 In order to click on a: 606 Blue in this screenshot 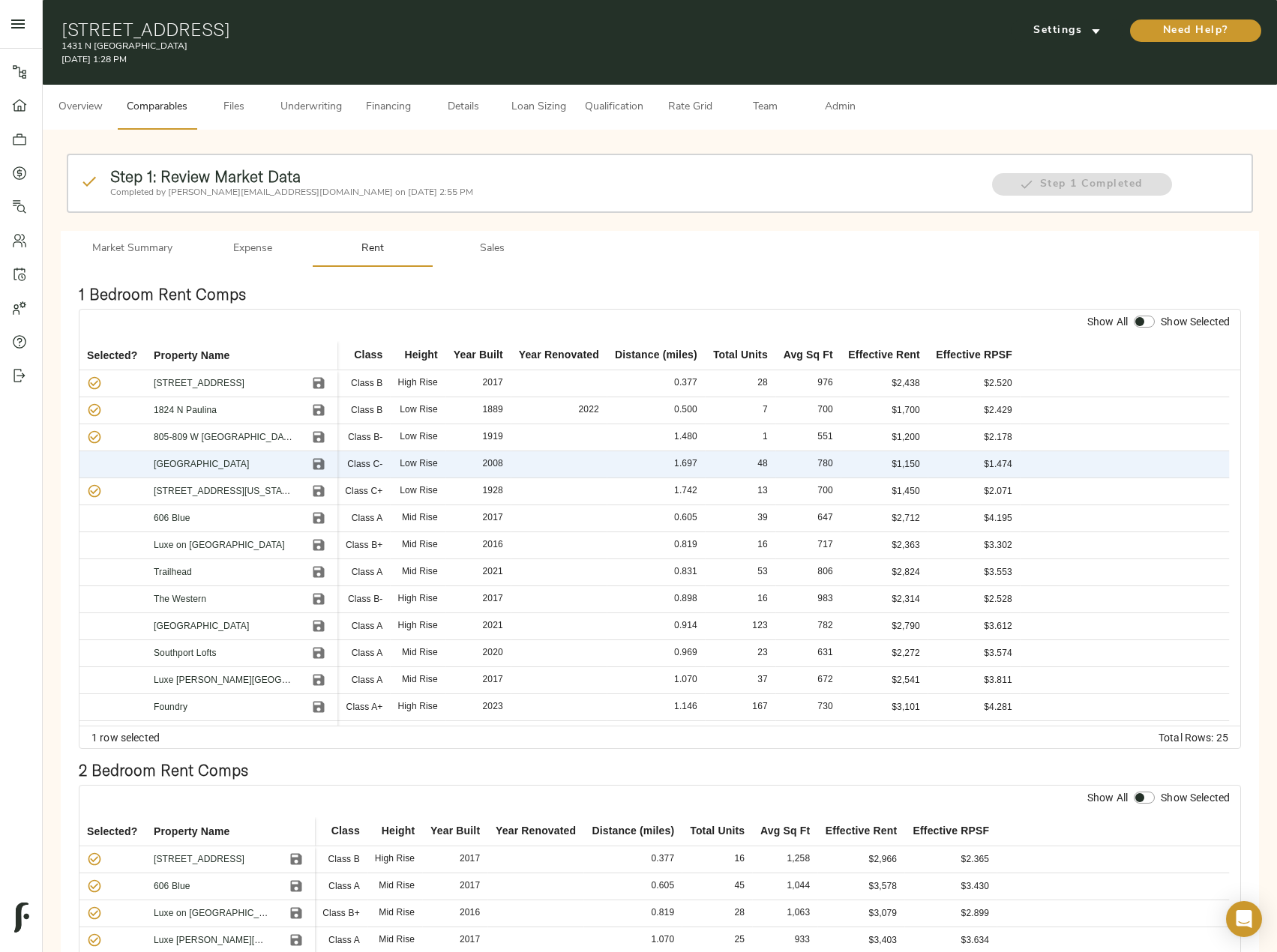, I will do `click(172, 886)`.